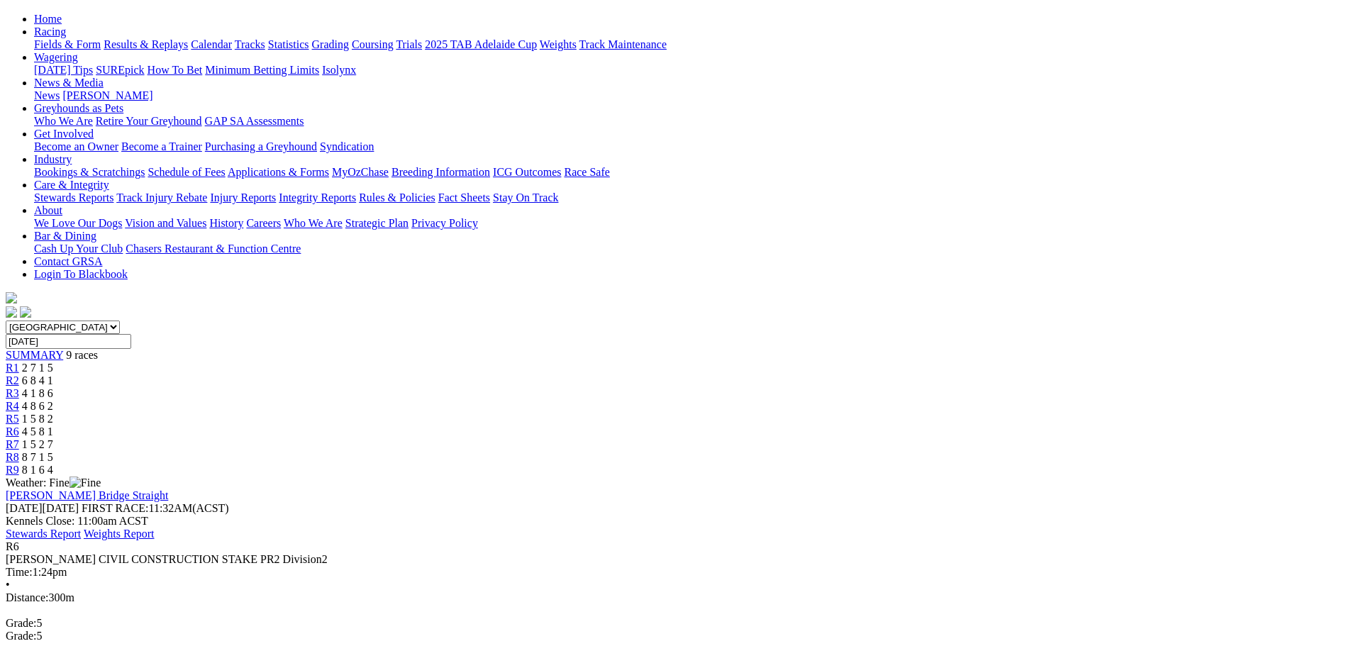 The image size is (1351, 646). Describe the element at coordinates (175, 70) in the screenshot. I see `a: How To Bet` at that location.